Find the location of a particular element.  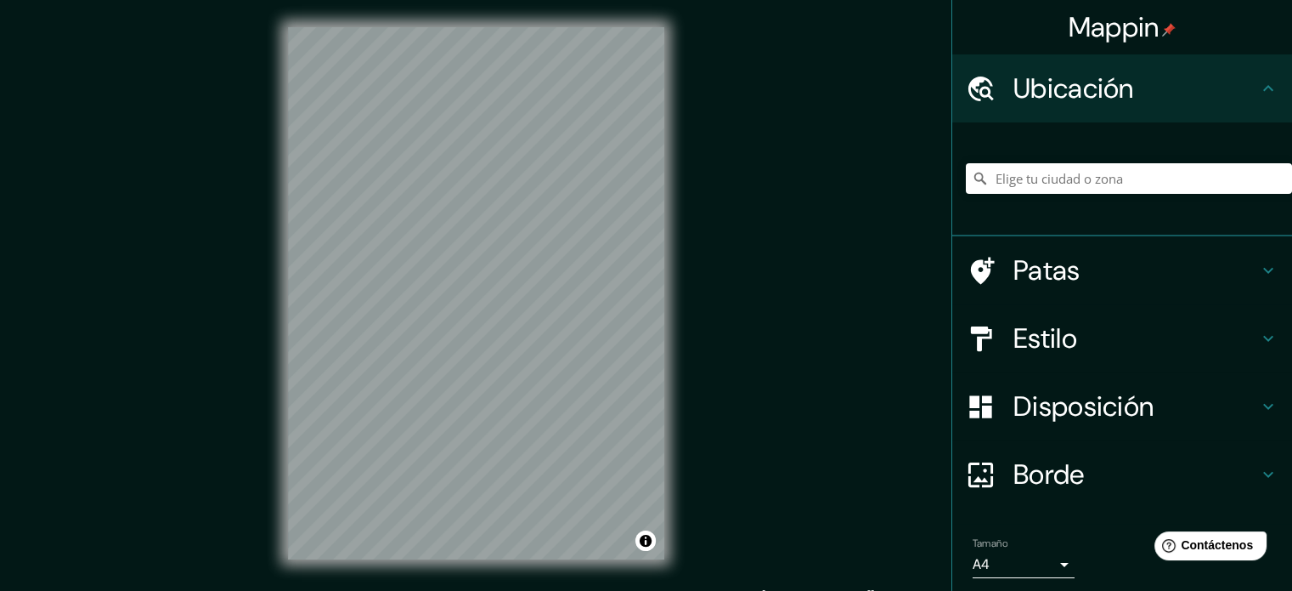

font: Patas is located at coordinates (1047, 270).